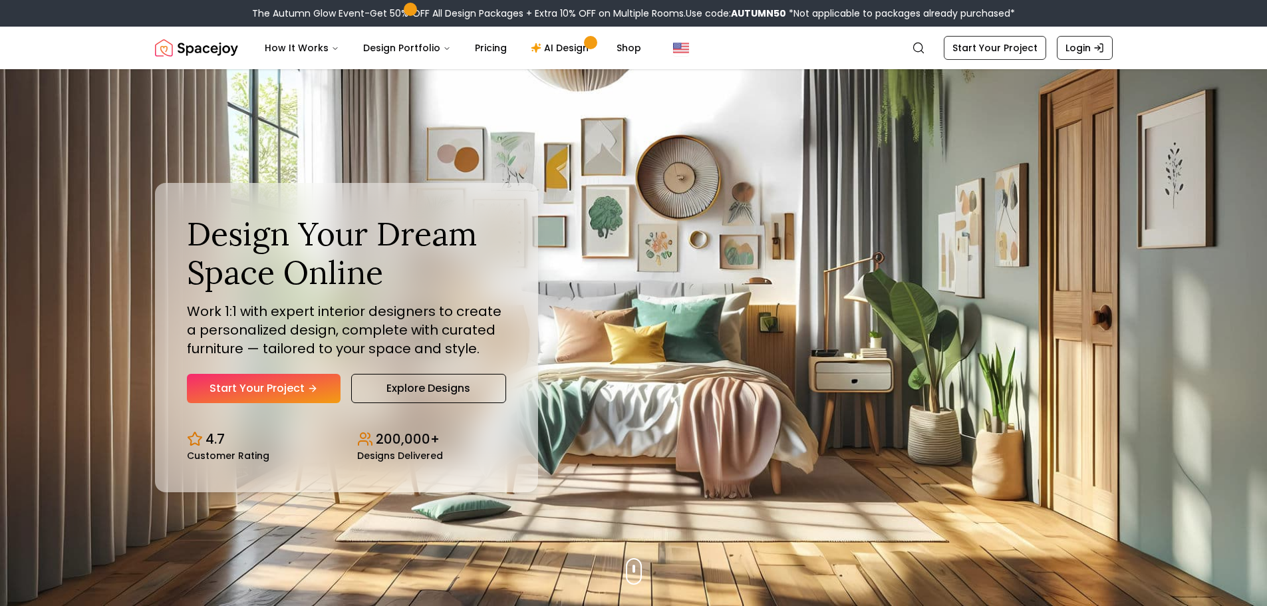  I want to click on a: AI Design, so click(561, 48).